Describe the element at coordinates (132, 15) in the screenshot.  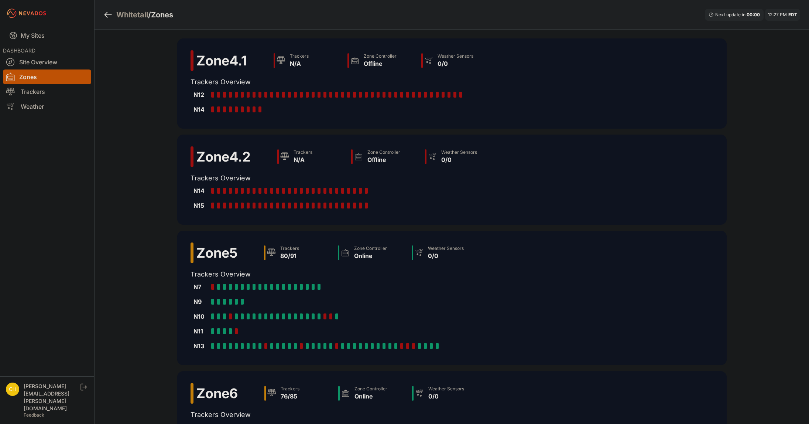
I see `div: Whitetail` at that location.